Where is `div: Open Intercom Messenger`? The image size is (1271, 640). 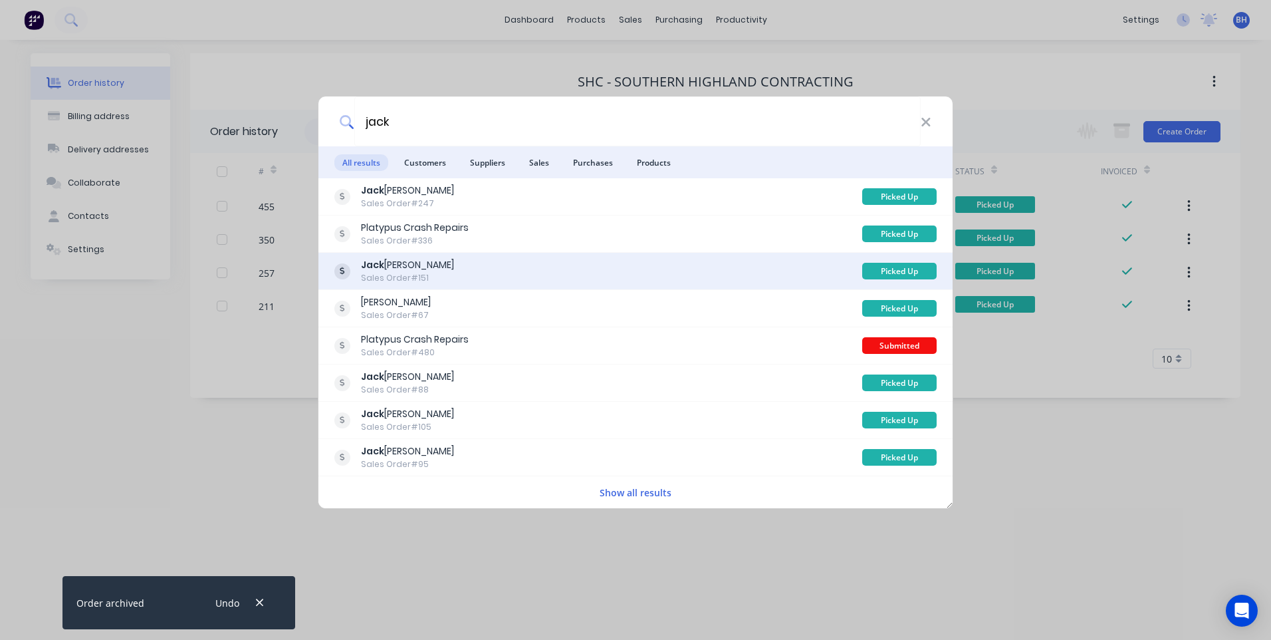
div: Open Intercom Messenger is located at coordinates (1242, 610).